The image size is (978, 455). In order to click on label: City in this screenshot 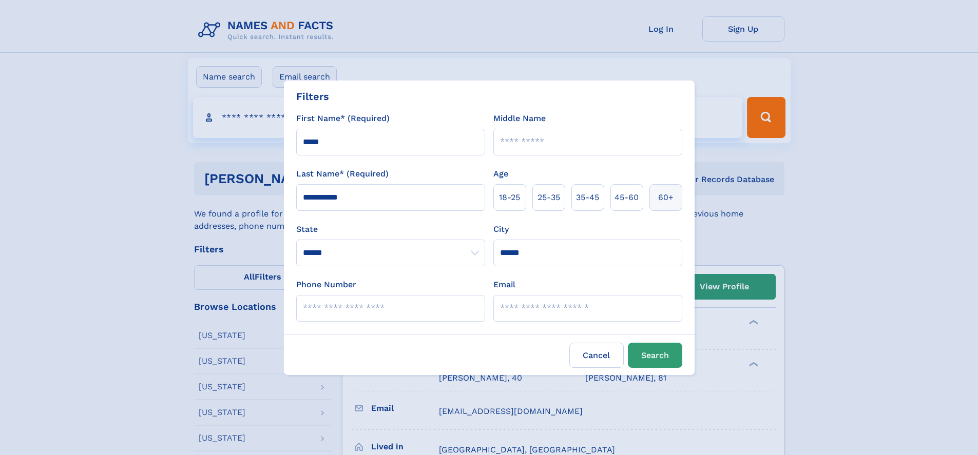, I will do `click(501, 229)`.